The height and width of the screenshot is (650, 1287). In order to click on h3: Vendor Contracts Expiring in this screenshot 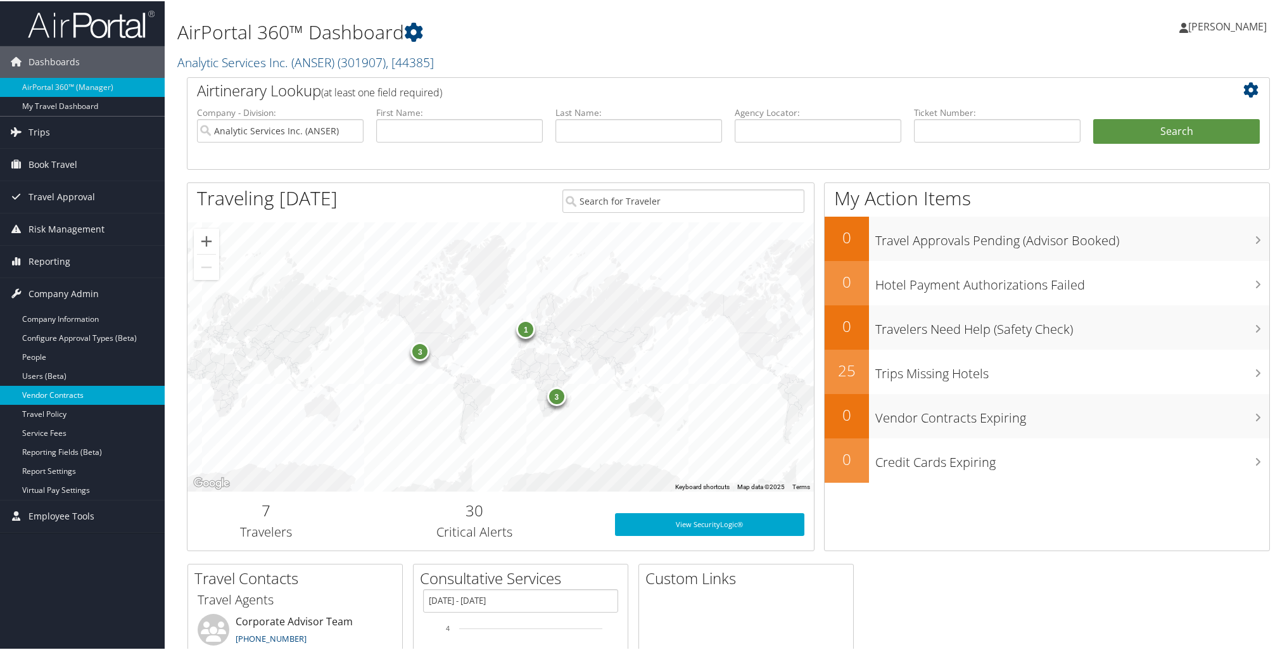, I will do `click(1073, 414)`.